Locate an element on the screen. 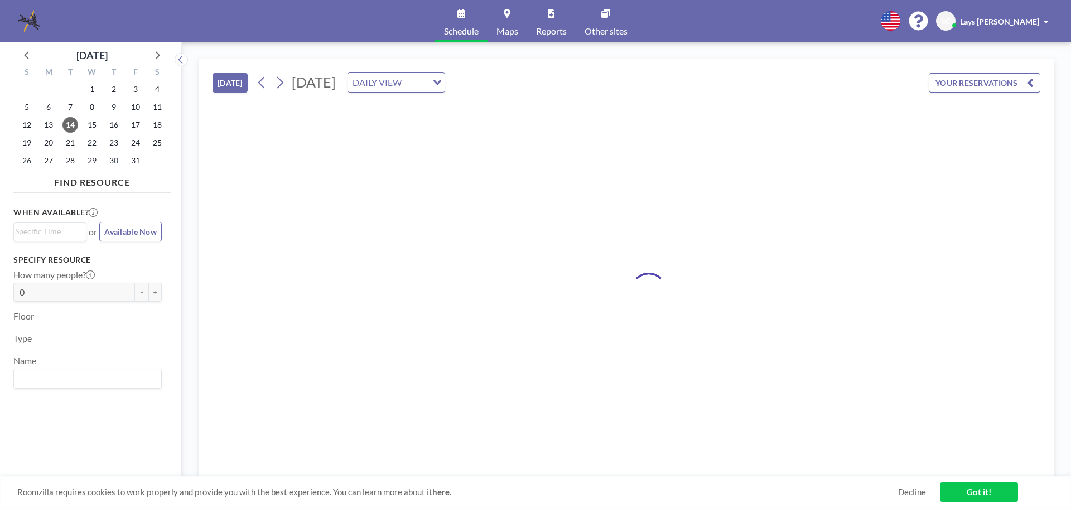 The height and width of the screenshot is (508, 1071). label: Type is located at coordinates (22, 339).